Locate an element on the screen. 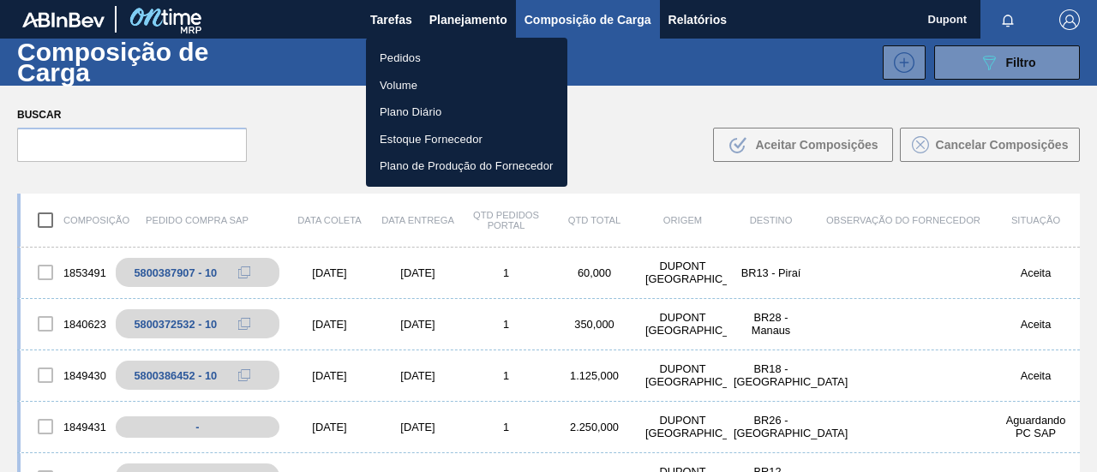  a: Pedidos is located at coordinates (466, 58).